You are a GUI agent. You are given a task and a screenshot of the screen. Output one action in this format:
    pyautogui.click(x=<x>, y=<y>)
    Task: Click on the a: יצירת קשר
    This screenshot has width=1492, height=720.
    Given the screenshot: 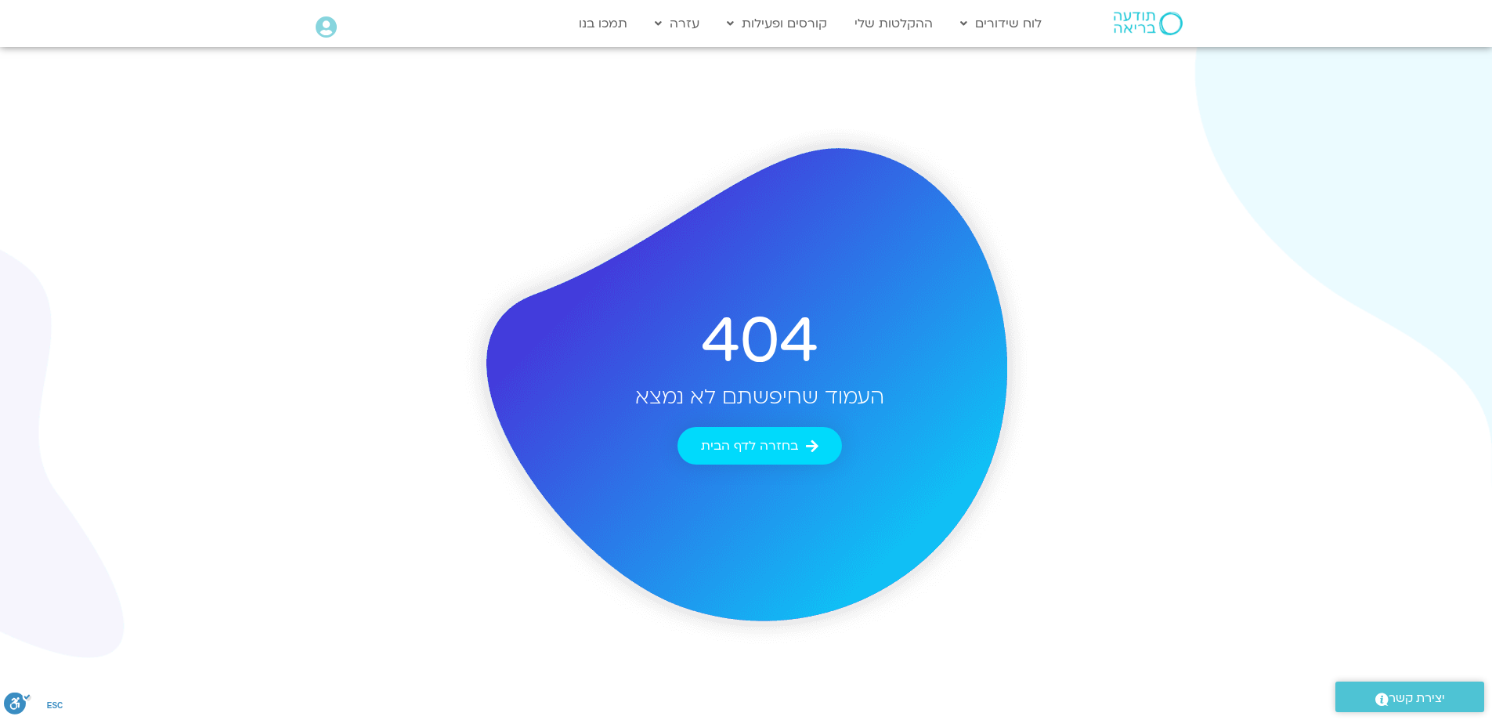 What is the action you would take?
    pyautogui.click(x=1410, y=696)
    